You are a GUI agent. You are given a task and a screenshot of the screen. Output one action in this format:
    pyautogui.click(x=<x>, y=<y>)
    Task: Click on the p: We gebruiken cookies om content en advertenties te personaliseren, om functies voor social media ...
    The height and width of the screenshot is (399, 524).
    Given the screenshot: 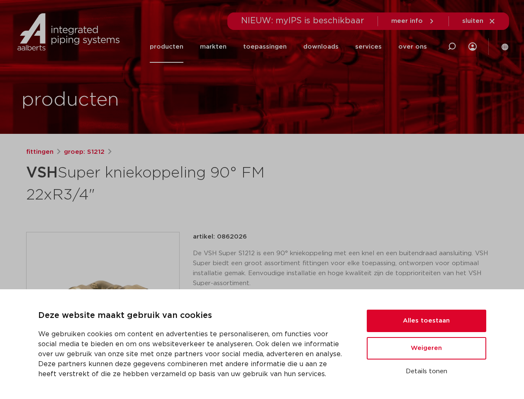 What is the action you would take?
    pyautogui.click(x=193, y=354)
    